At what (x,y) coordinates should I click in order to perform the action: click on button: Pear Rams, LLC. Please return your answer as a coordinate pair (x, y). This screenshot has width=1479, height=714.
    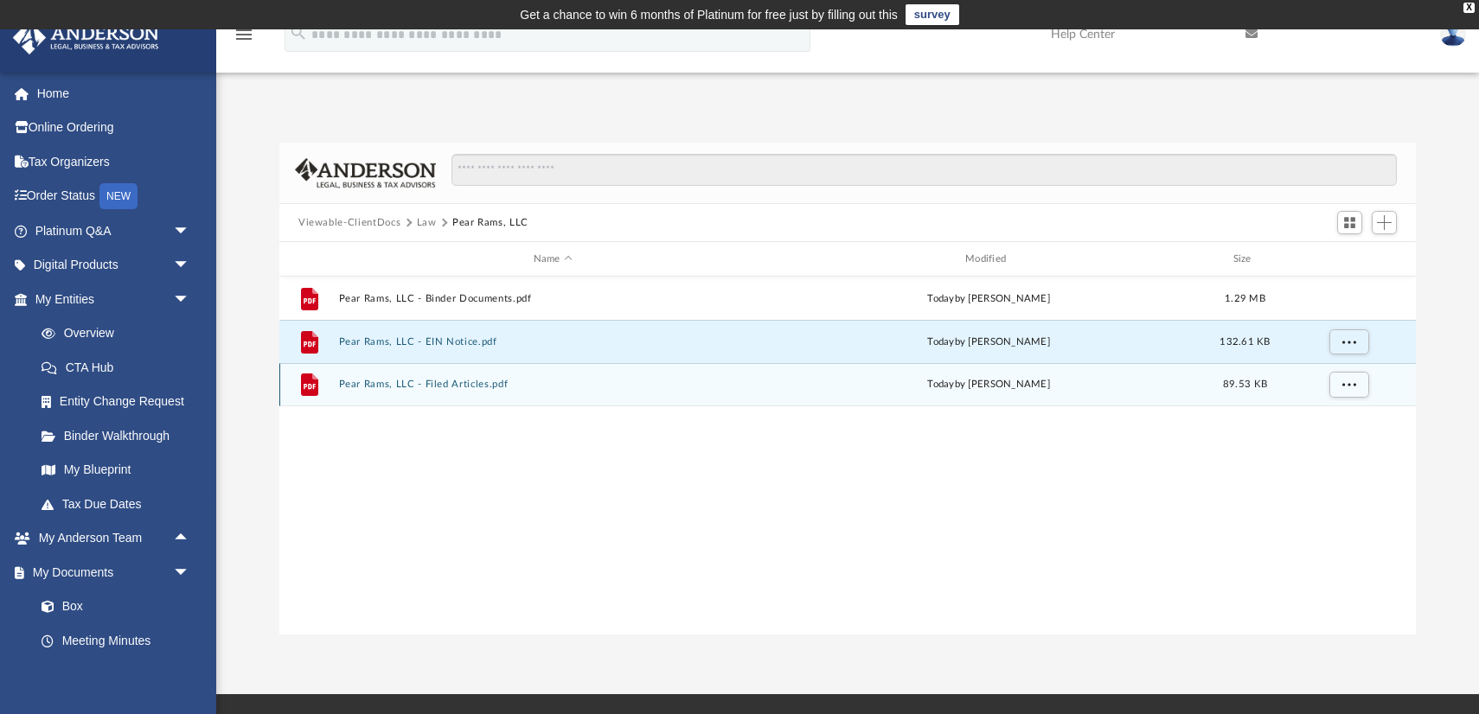
    Looking at the image, I should click on (490, 223).